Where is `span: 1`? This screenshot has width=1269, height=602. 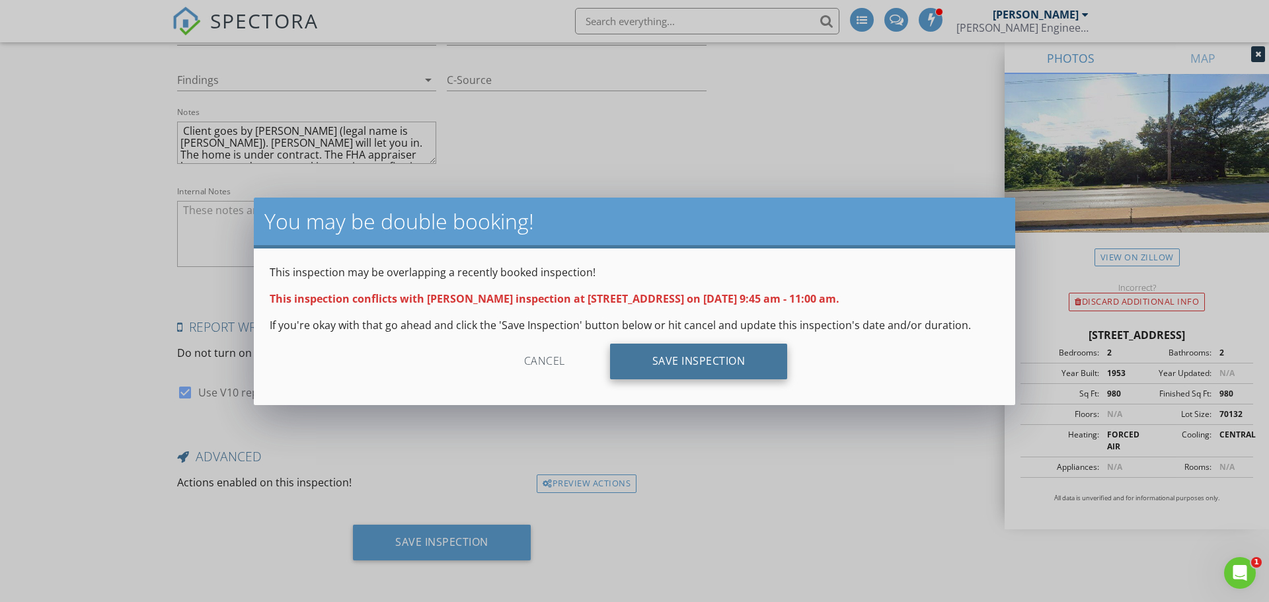
span: 1 is located at coordinates (1257, 563).